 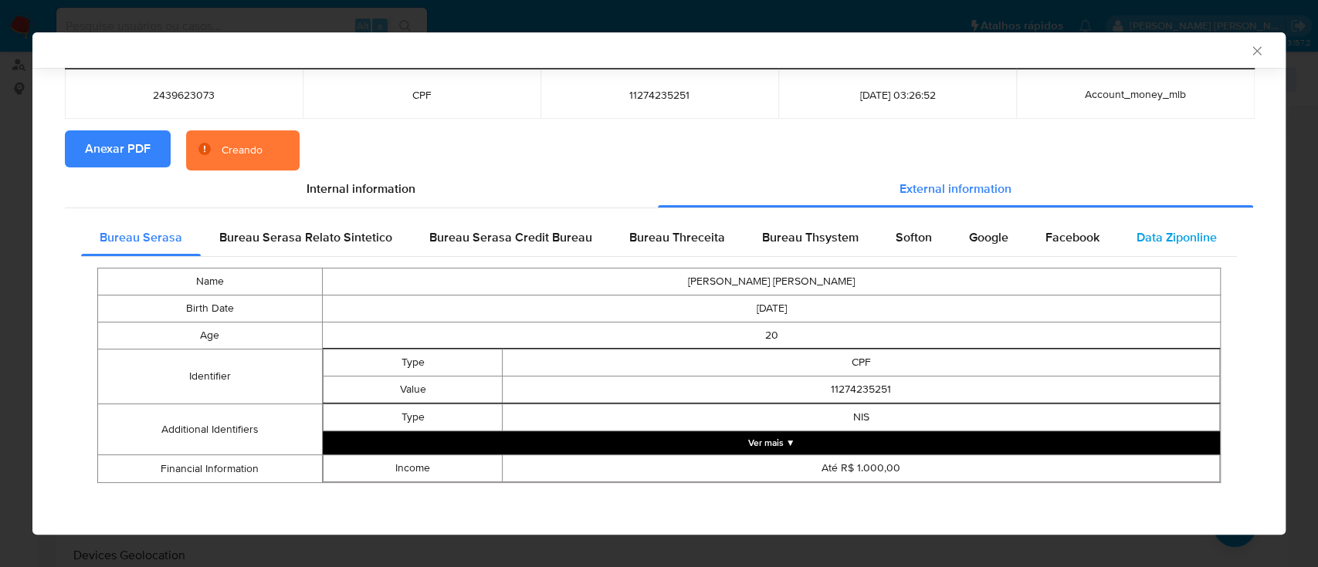 I want to click on div: closure-recommendation-modal, so click(x=658, y=283).